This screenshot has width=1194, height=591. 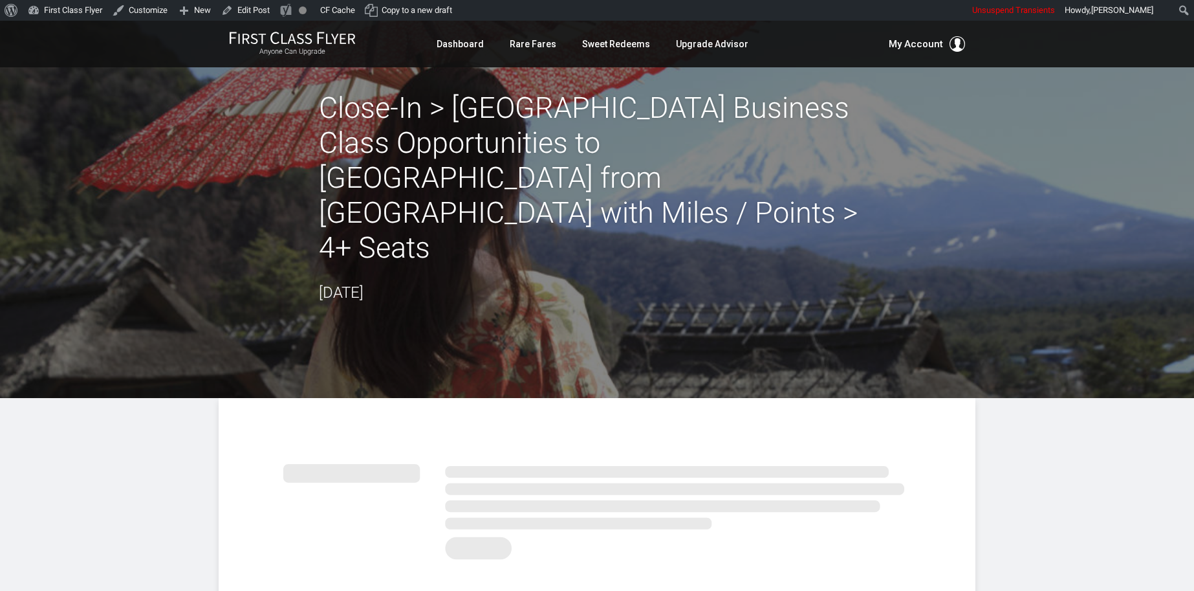 I want to click on a: Dashboard, so click(x=460, y=44).